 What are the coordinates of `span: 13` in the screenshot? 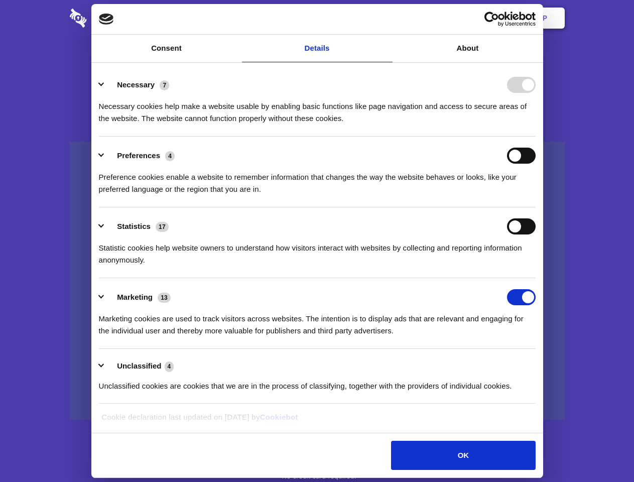 It's located at (164, 298).